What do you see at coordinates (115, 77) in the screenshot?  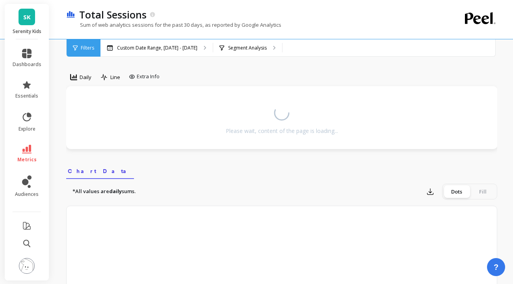 I see `span: Line` at bounding box center [115, 77].